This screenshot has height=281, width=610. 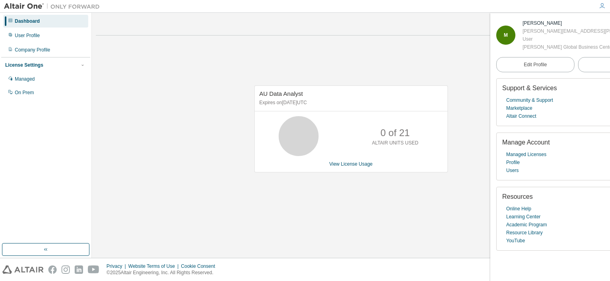 I want to click on div: Website Terms of Use, so click(x=155, y=266).